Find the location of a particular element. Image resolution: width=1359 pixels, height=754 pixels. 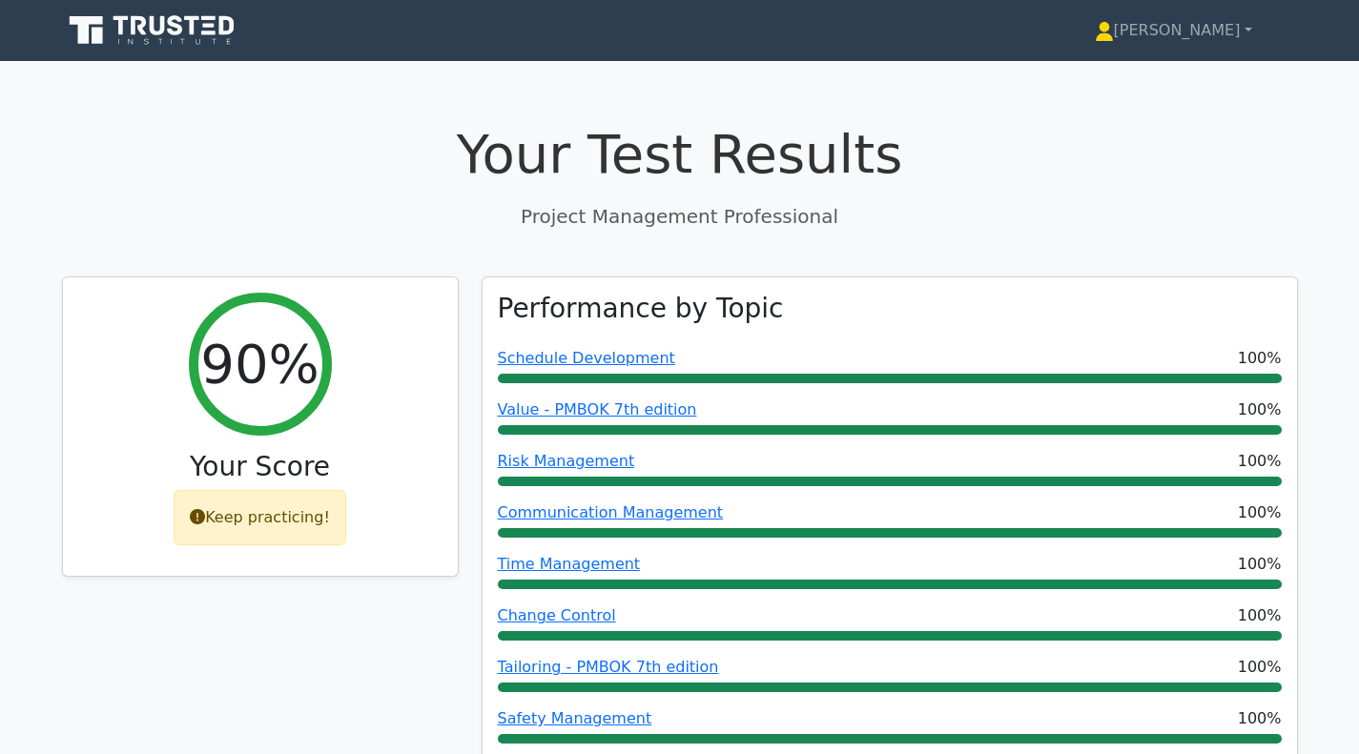

a: Schedule Development is located at coordinates (586, 358).